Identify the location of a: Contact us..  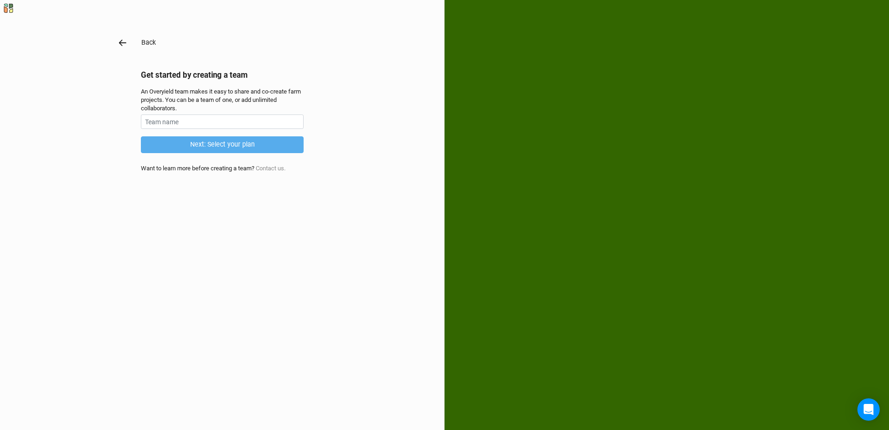
(271, 168).